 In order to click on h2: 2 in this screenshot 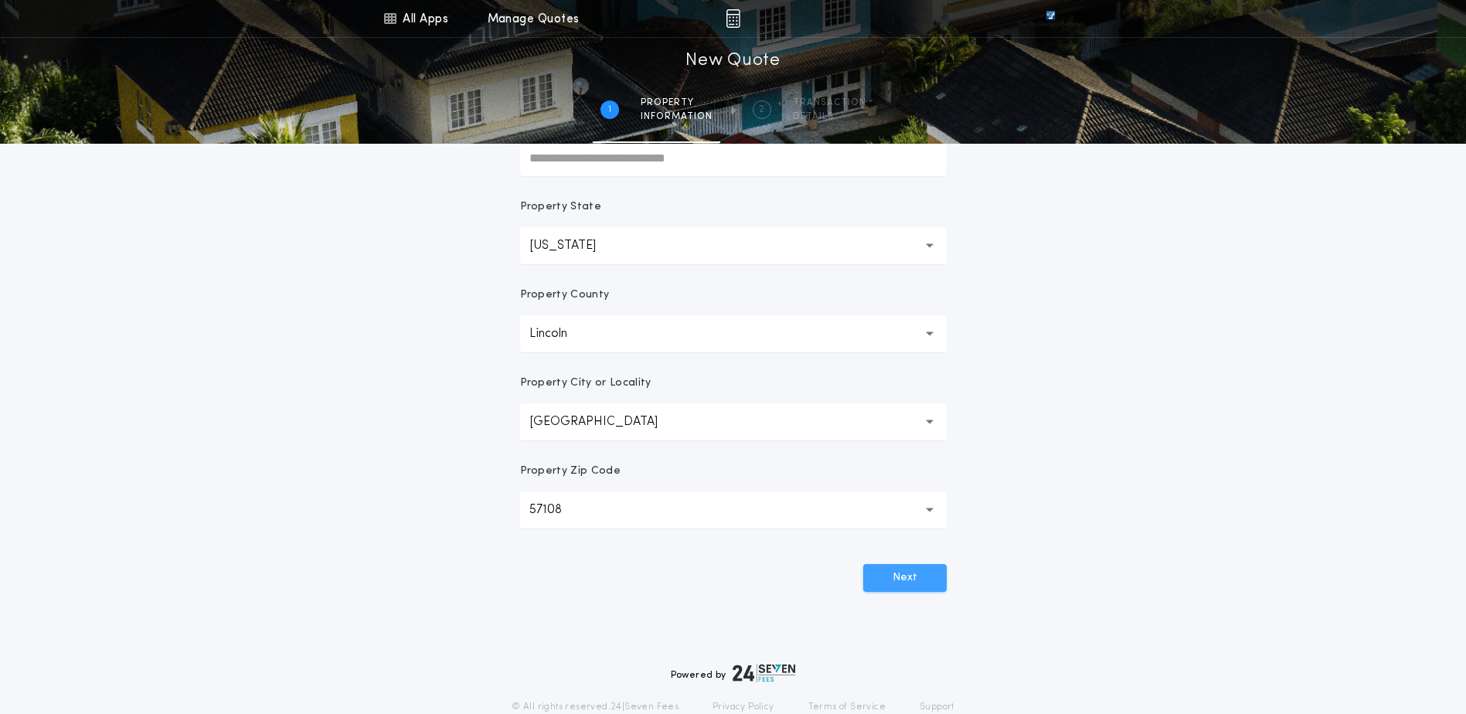, I will do `click(761, 110)`.